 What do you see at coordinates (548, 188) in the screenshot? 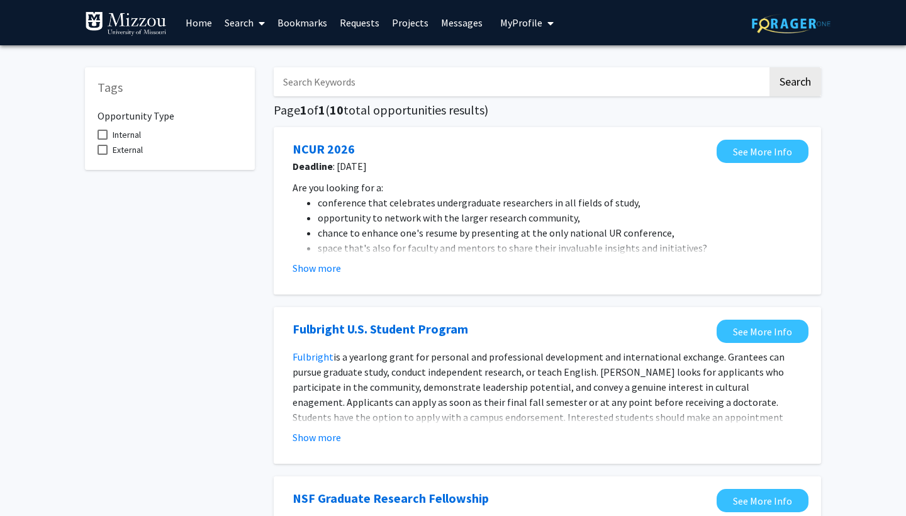
I see `p: Are you looking for a:` at bounding box center [548, 188].